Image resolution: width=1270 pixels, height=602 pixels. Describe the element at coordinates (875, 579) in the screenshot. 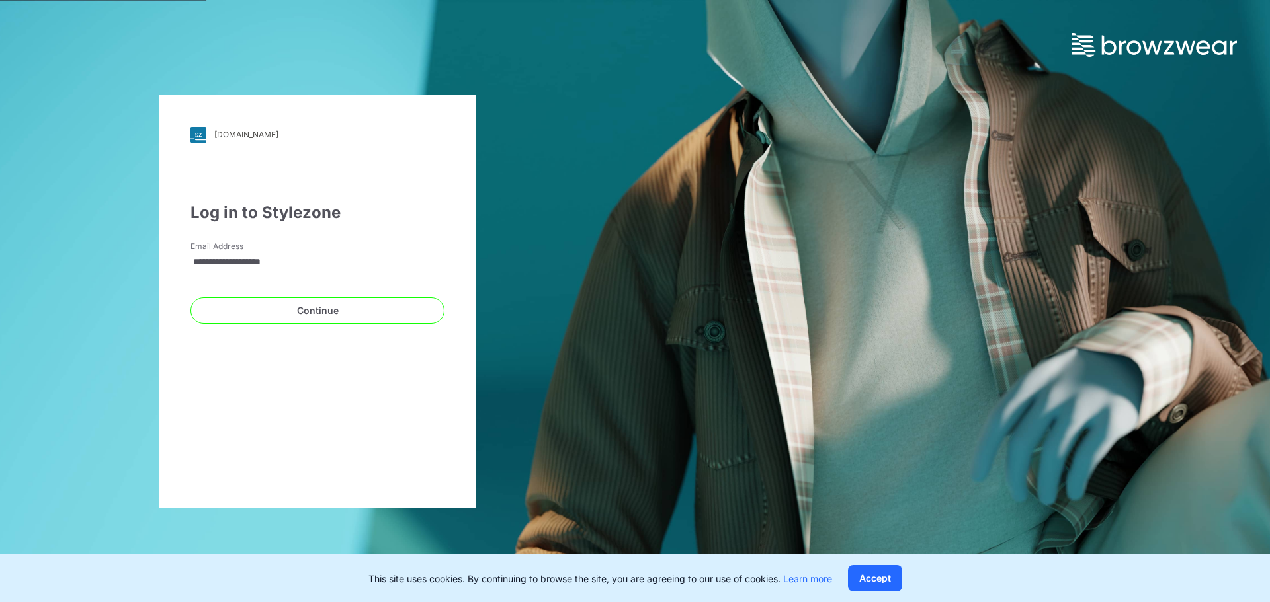

I see `button: Accept` at that location.